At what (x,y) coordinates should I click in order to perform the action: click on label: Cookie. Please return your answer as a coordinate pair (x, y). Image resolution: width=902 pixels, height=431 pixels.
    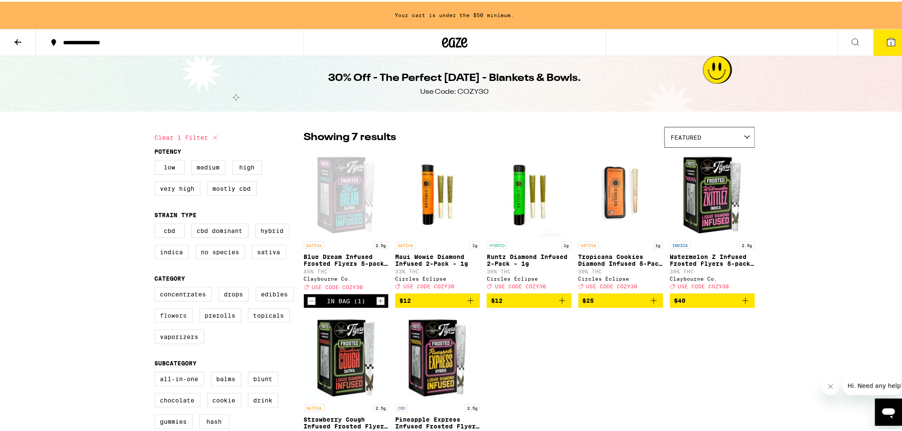
    Looking at the image, I should click on (224, 399).